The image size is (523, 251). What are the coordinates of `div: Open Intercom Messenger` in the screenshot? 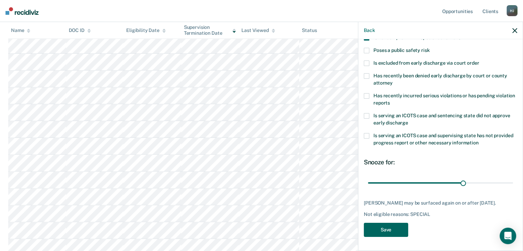 It's located at (508, 236).